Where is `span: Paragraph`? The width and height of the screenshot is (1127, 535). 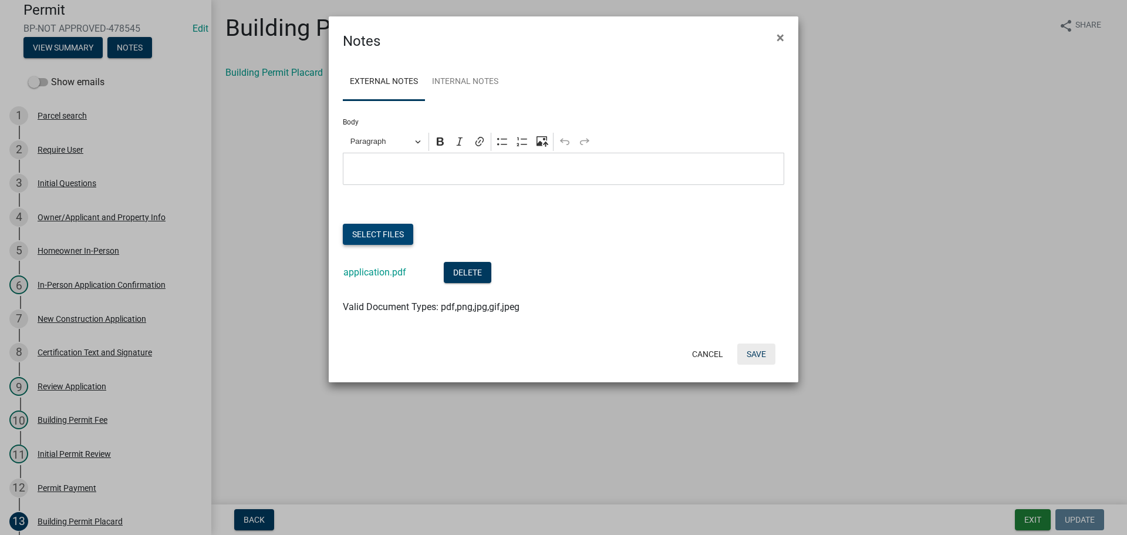 span: Paragraph is located at coordinates (381, 142).